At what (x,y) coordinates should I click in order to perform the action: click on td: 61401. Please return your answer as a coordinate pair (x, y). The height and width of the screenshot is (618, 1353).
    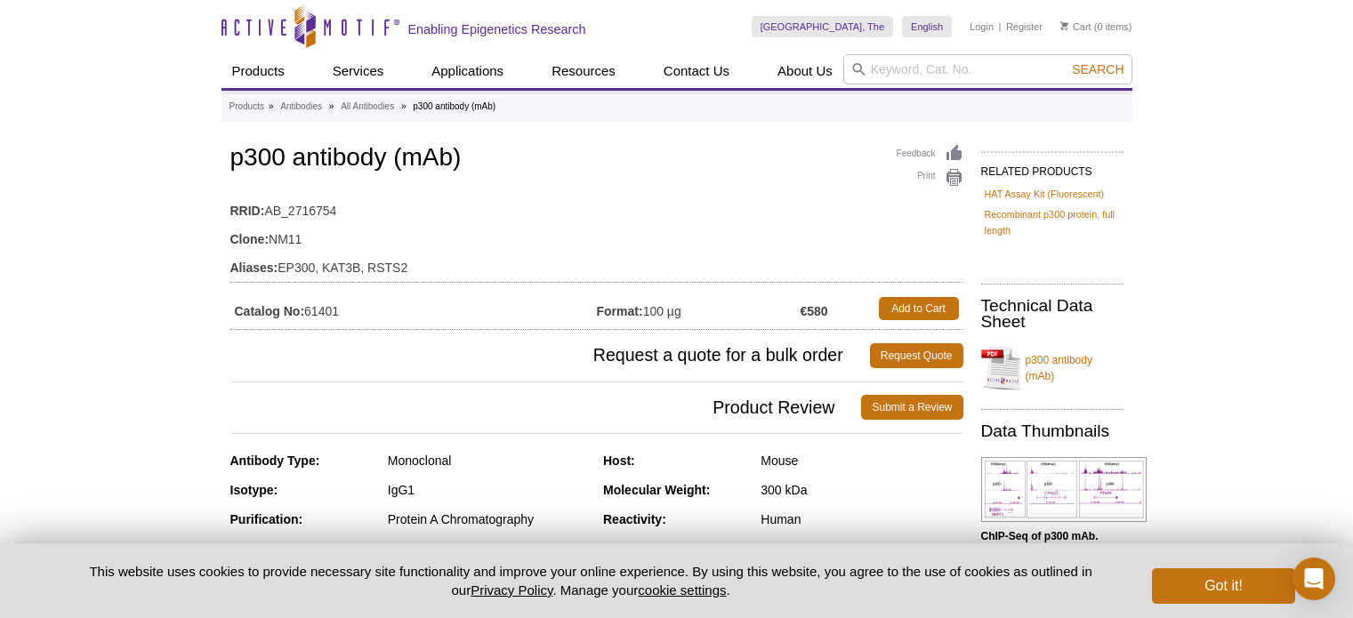
    Looking at the image, I should click on (414, 309).